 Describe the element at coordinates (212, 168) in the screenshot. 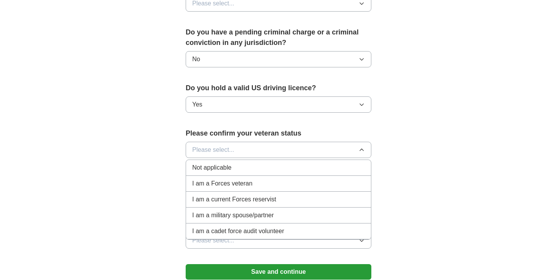

I see `span: Not applicable` at that location.